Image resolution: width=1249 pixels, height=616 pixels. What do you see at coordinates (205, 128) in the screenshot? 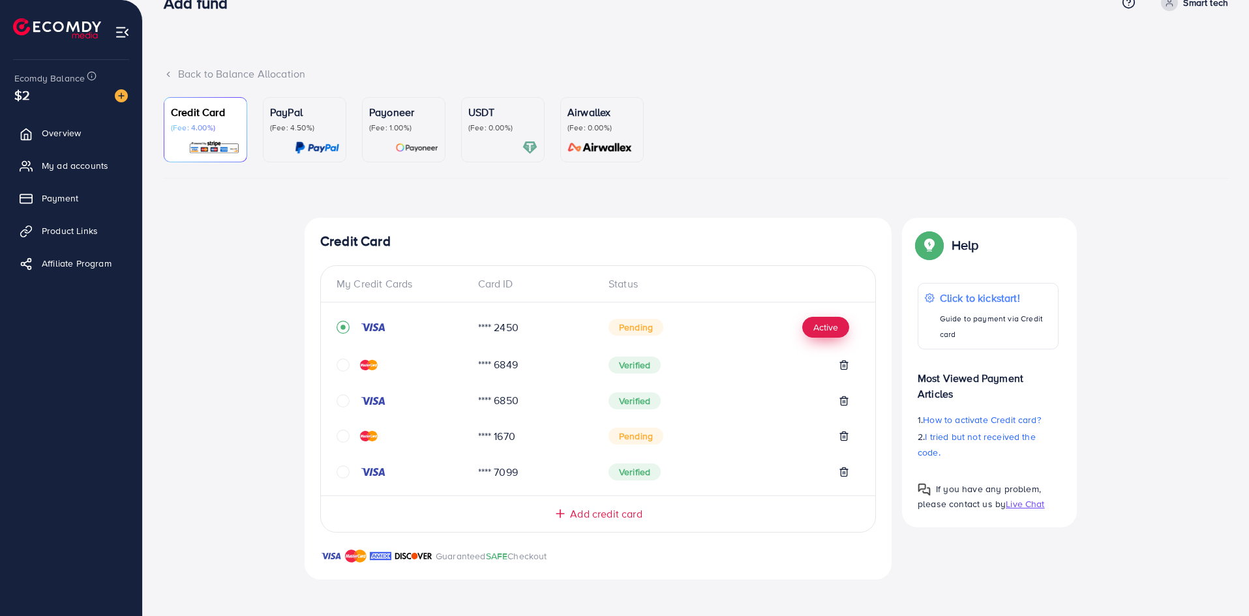
I see `p: (Fee: 4.00%)` at bounding box center [205, 128].